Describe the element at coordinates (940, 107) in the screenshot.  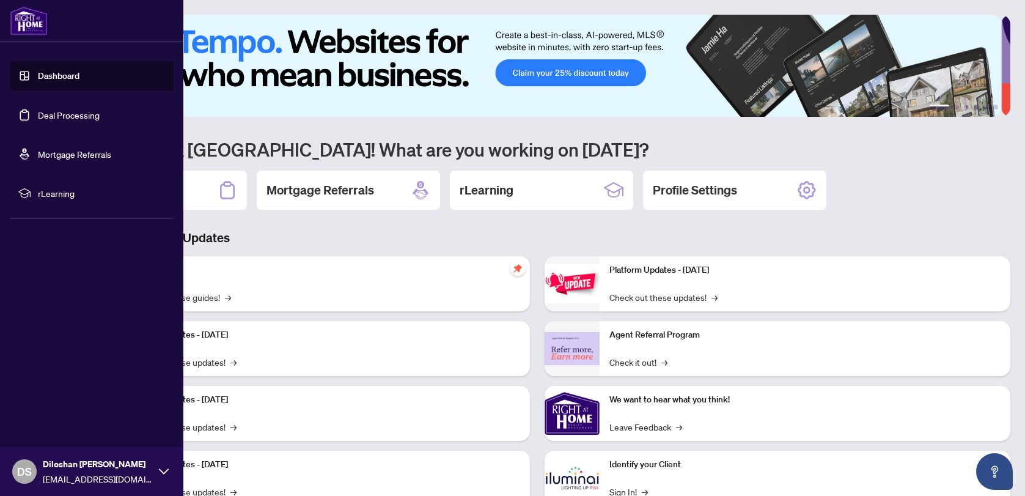
I see `button: 1` at that location.